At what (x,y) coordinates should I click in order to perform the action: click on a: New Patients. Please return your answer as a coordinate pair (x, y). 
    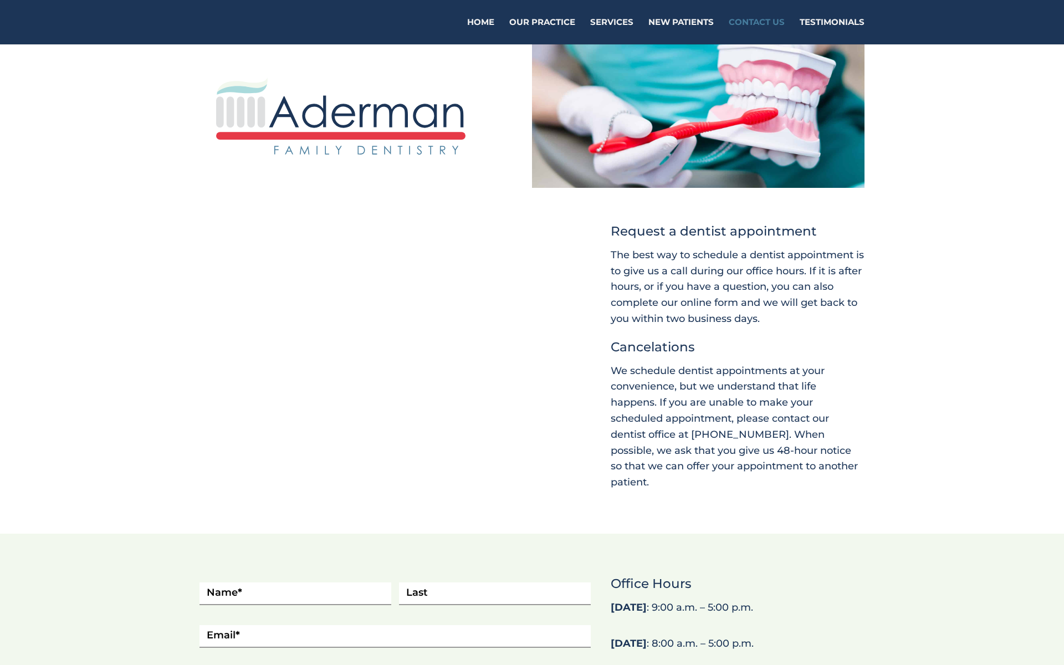
    Looking at the image, I should click on (681, 31).